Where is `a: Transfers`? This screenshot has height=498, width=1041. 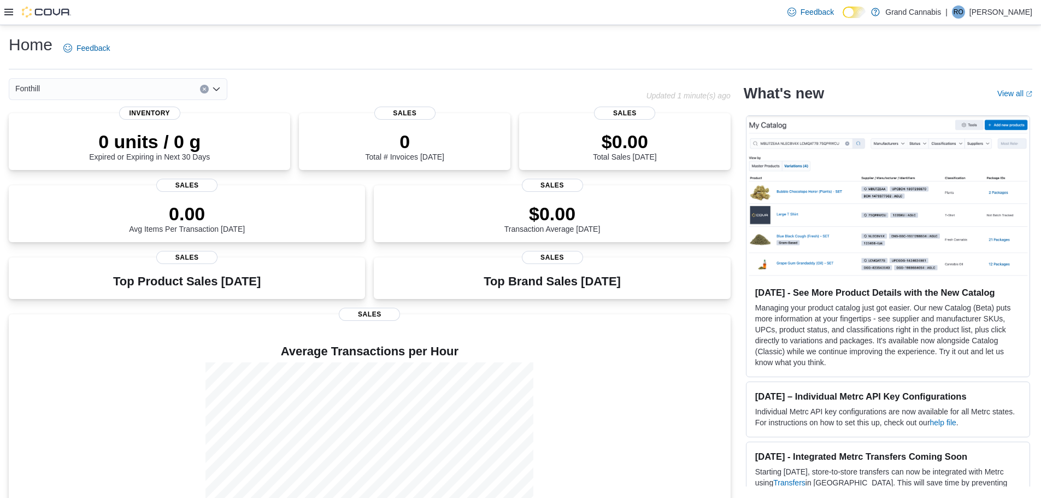 a: Transfers is located at coordinates (789, 483).